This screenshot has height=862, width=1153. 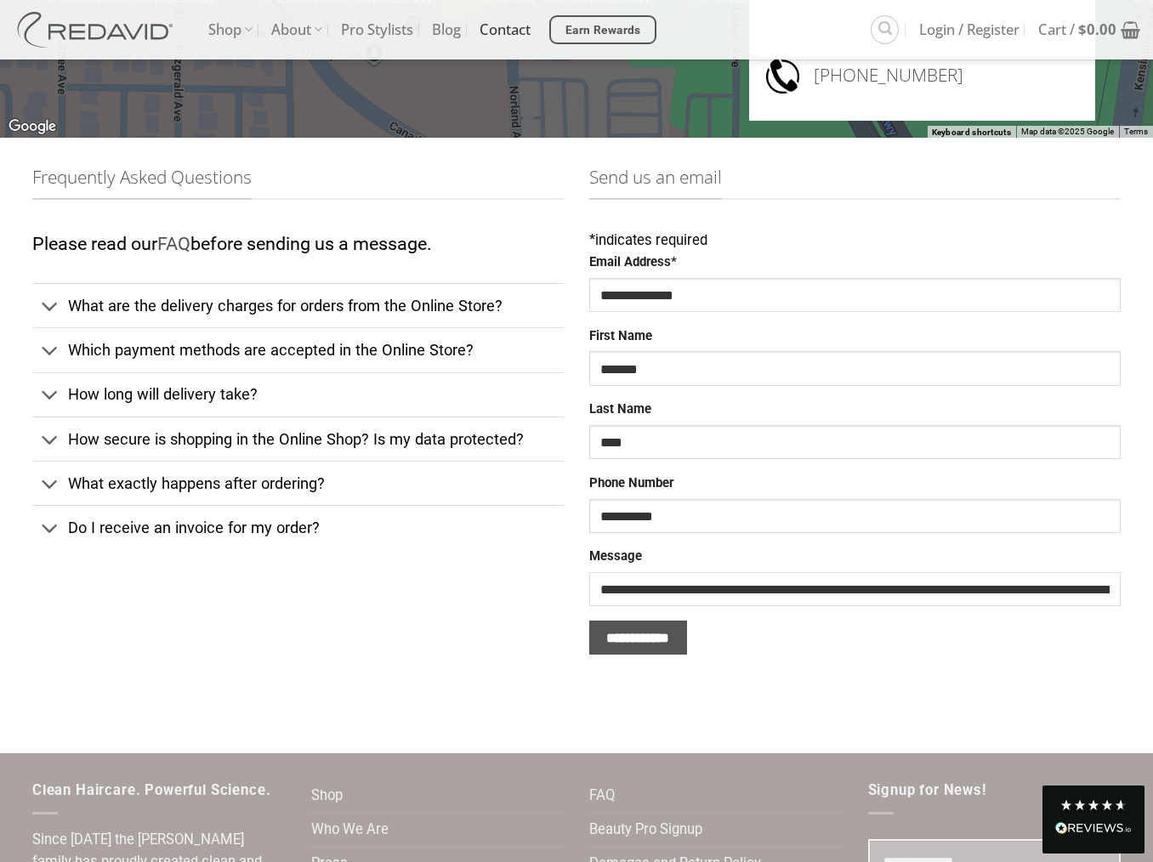 What do you see at coordinates (854, 263) in the screenshot?
I see `label: Email Address` at bounding box center [854, 263].